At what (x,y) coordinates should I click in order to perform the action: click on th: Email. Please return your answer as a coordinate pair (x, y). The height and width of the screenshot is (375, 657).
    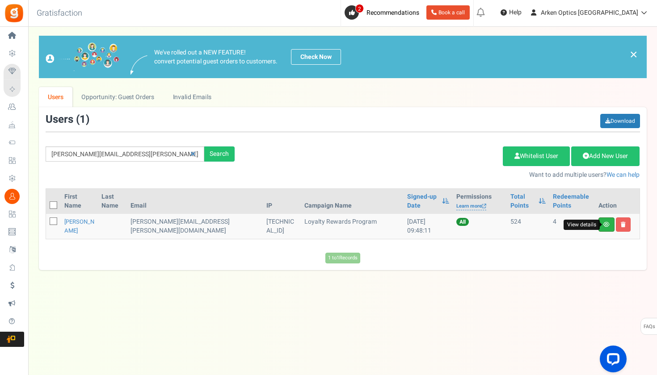
    Looking at the image, I should click on (195, 202).